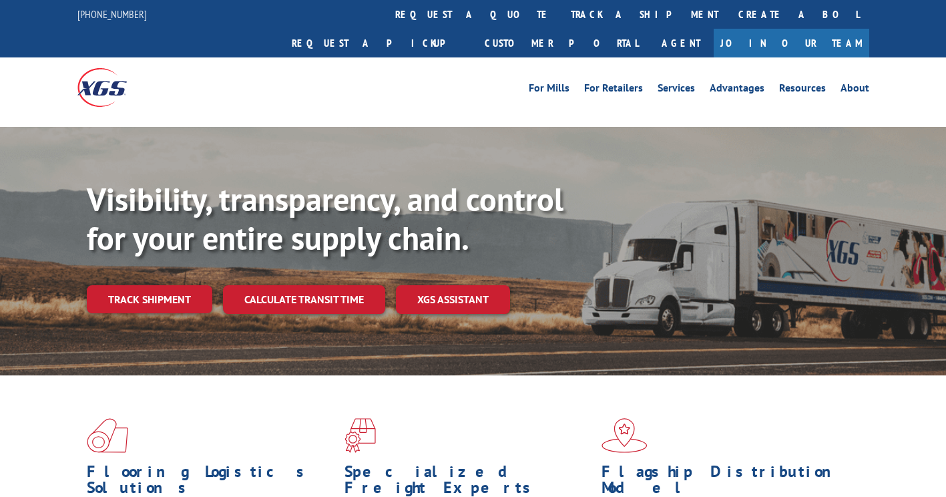 The image size is (946, 497). What do you see at coordinates (453, 299) in the screenshot?
I see `a: XGS ASSISTANT` at bounding box center [453, 299].